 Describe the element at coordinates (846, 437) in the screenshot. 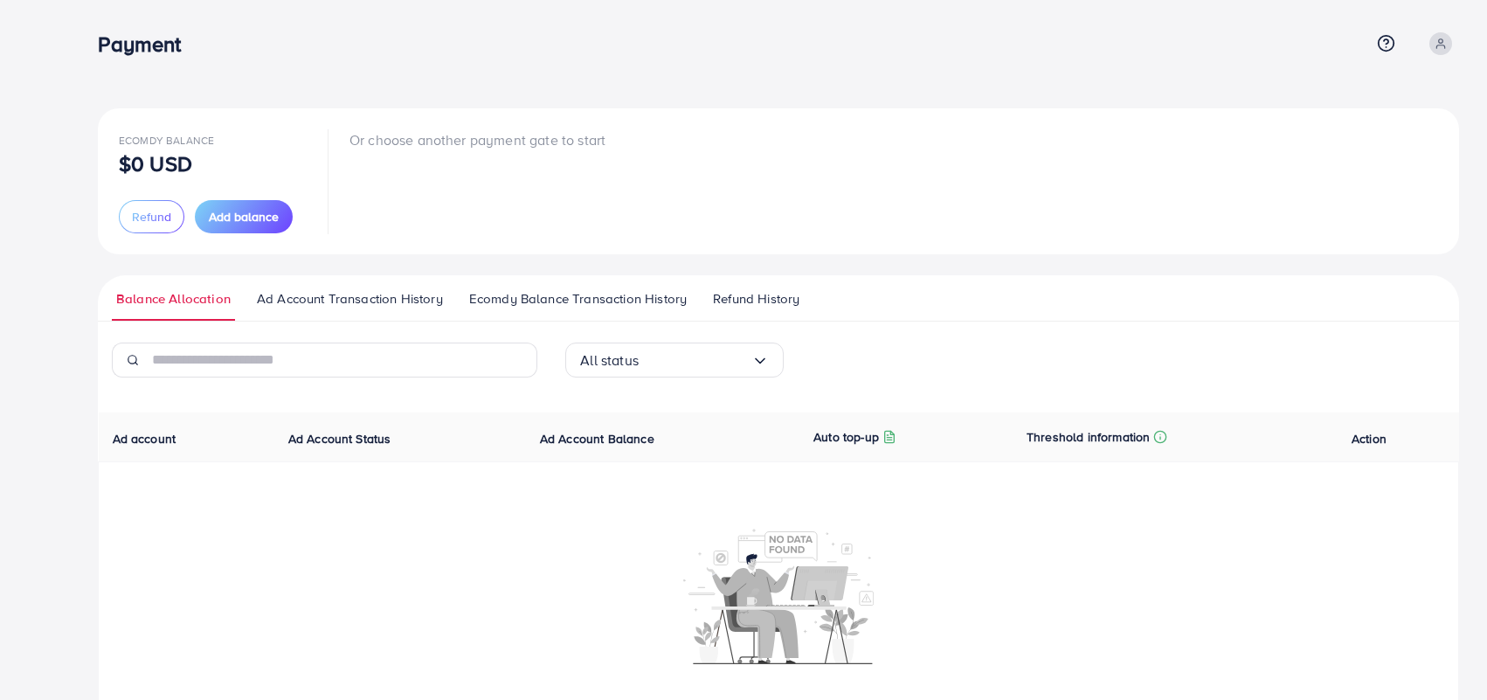

I see `p: Auto top-up` at that location.